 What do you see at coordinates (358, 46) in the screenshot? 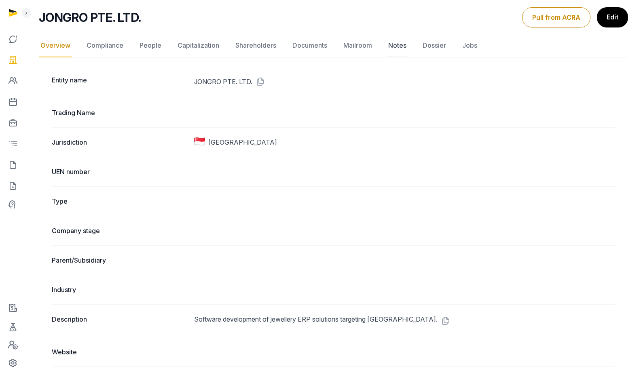
I see `a: Mailroom` at bounding box center [358, 46].